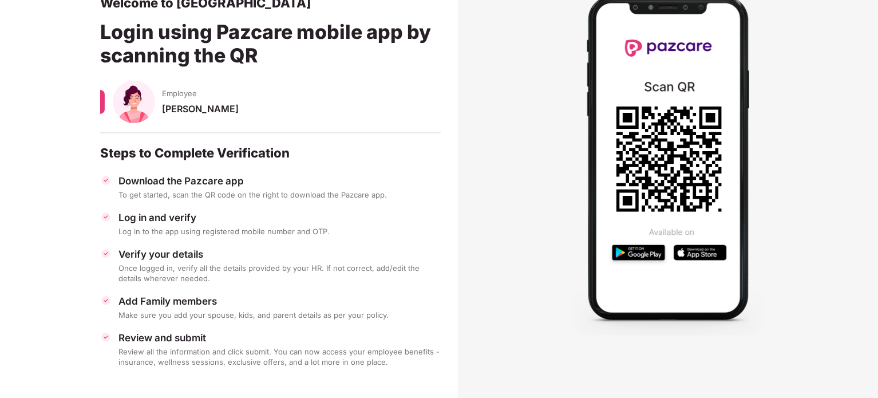 The image size is (878, 398). I want to click on img: svg+xml;base64,PHN2ZyB4bWxucz0iaHR0cDovL3d3dy53My5vcmcvMjAwMC9zdmciIHhtbG5zOnhsaW5rPSJodHRwOi8vd3..., so click(134, 102).